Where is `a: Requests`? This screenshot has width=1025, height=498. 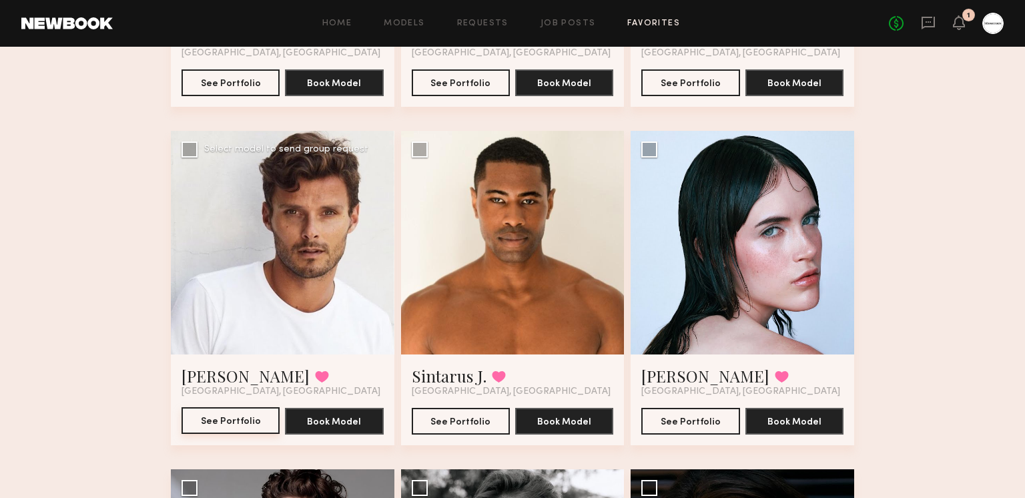 a: Requests is located at coordinates (482, 23).